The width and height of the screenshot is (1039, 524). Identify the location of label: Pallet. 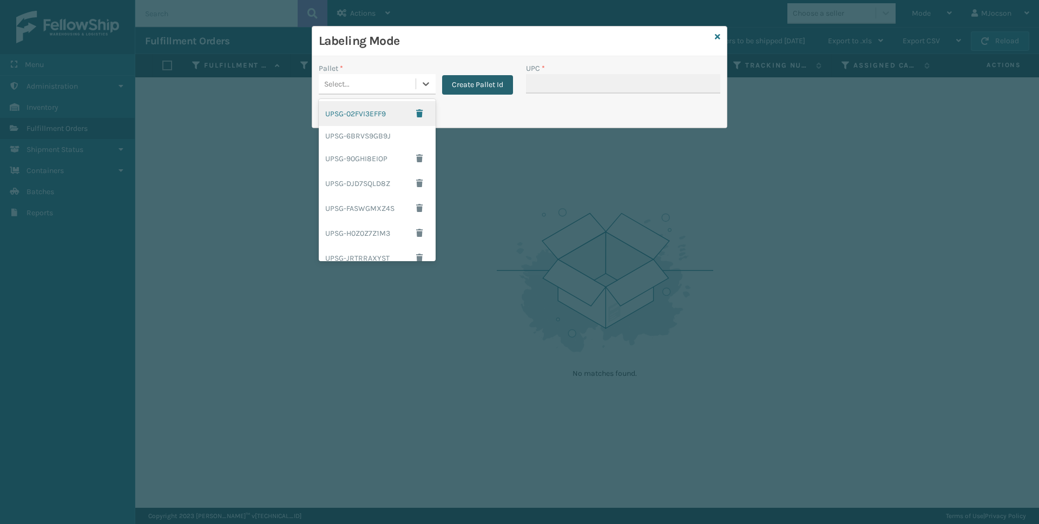
(331, 68).